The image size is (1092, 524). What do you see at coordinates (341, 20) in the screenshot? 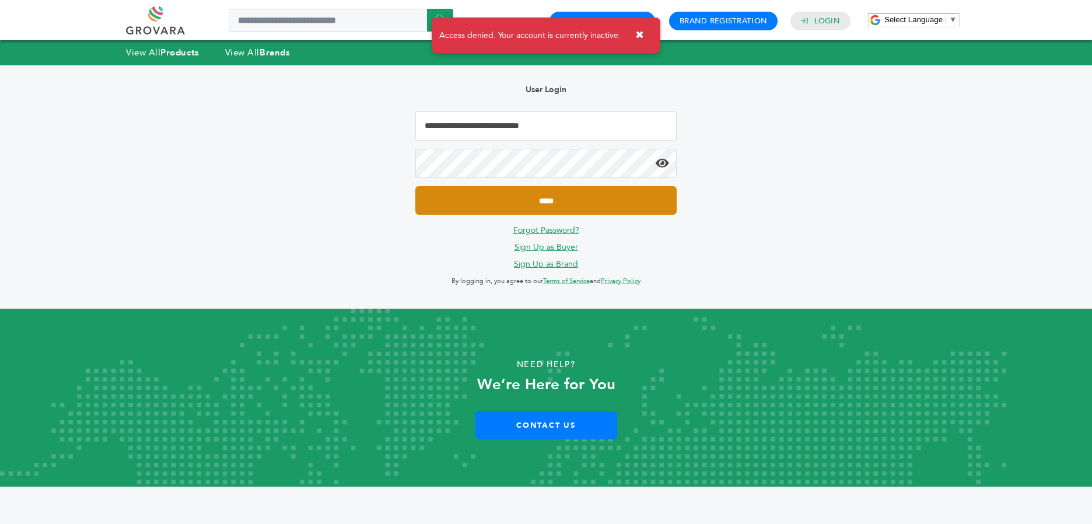
I see `input: Search a product or brand...` at bounding box center [341, 20].